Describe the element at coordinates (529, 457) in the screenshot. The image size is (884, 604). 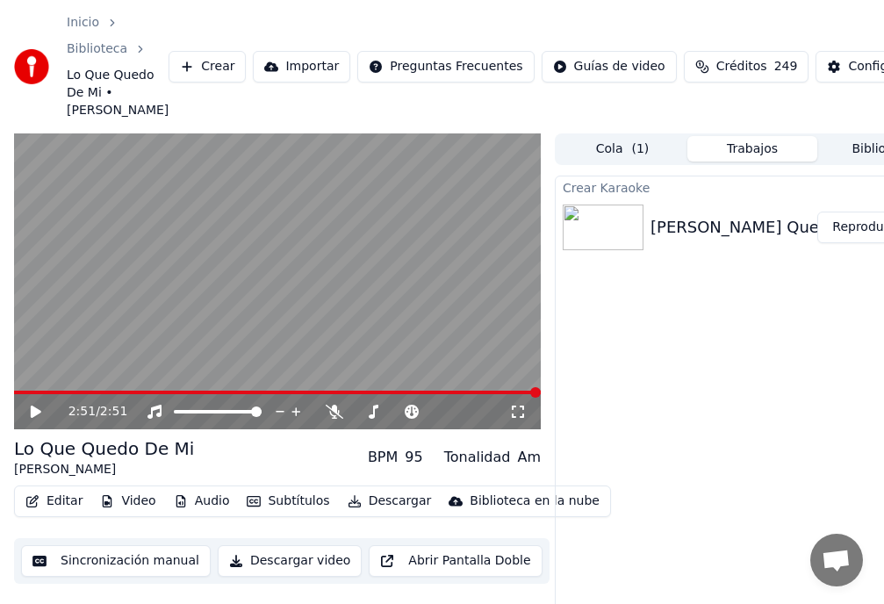
I see `div: Am` at that location.